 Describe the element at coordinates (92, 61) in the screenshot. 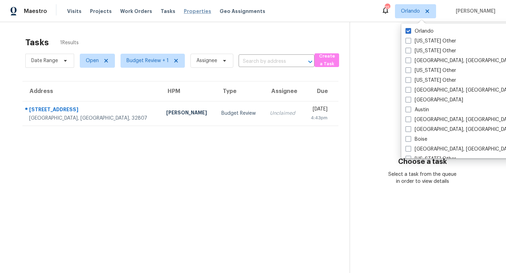

I see `span: Open` at that location.